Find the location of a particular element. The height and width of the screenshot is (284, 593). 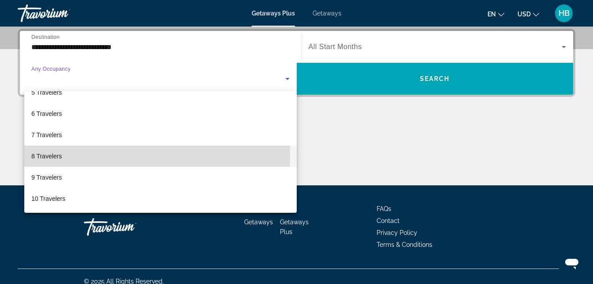

span: 8 Travelers is located at coordinates (46, 156).